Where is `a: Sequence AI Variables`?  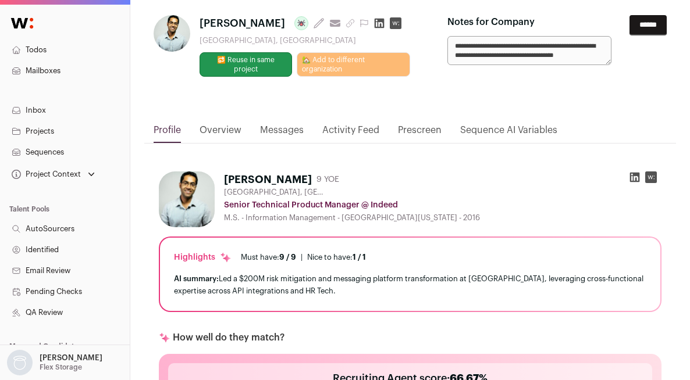
a: Sequence AI Variables is located at coordinates (508, 133).